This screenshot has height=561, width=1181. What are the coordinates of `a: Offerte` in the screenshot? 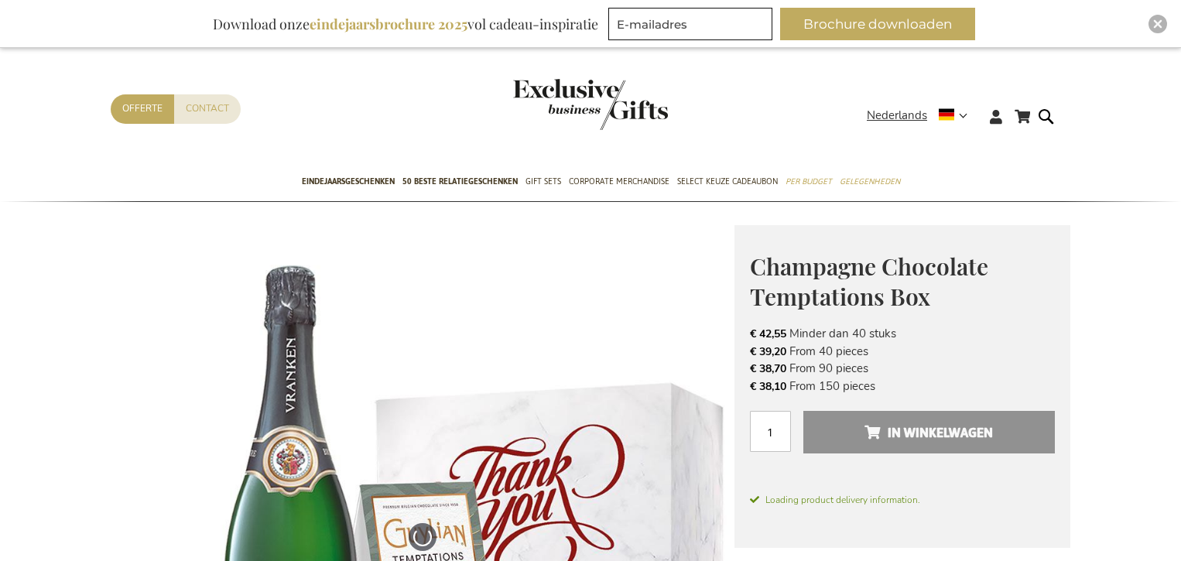 It's located at (142, 108).